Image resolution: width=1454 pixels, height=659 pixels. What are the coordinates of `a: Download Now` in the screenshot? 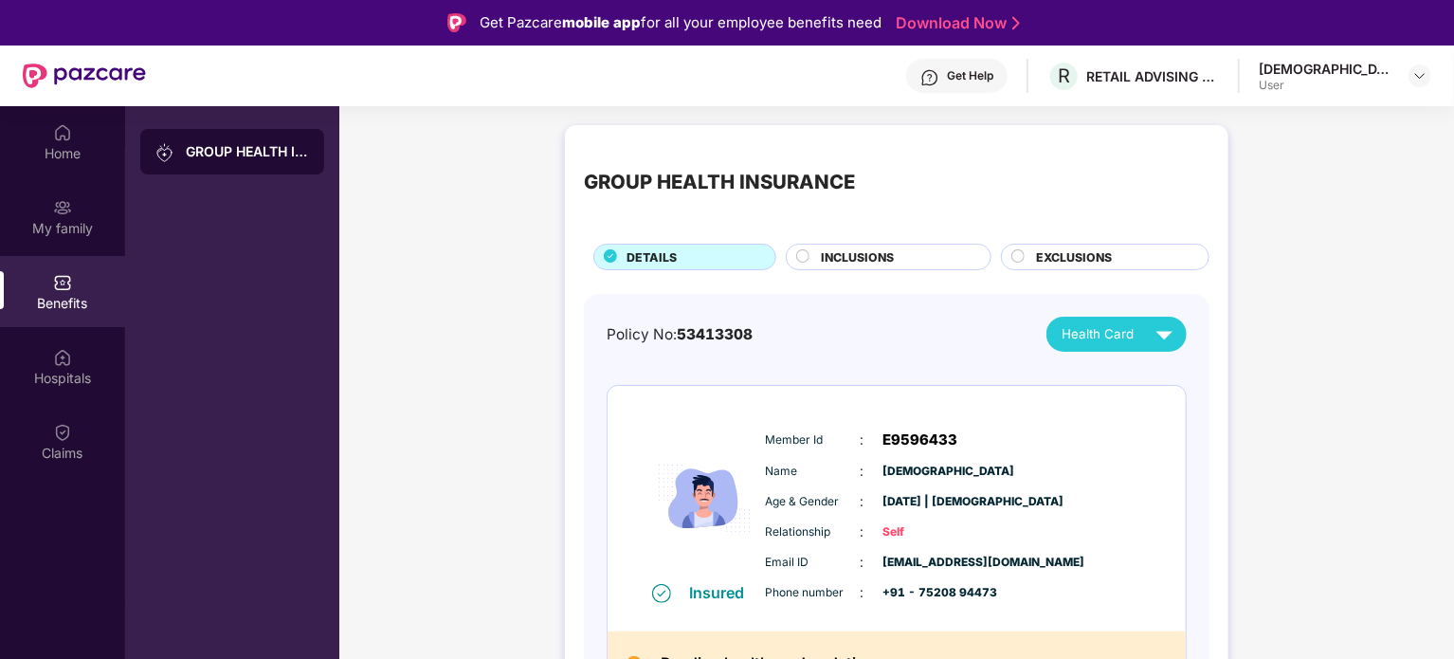 It's located at (954, 23).